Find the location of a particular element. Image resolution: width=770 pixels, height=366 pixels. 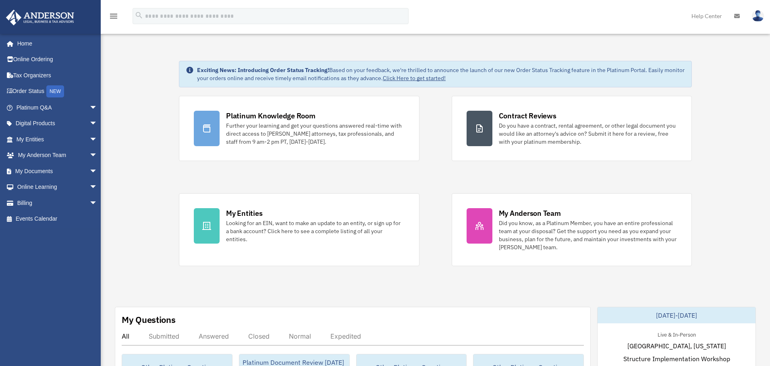

div: Answered is located at coordinates (213, 336).